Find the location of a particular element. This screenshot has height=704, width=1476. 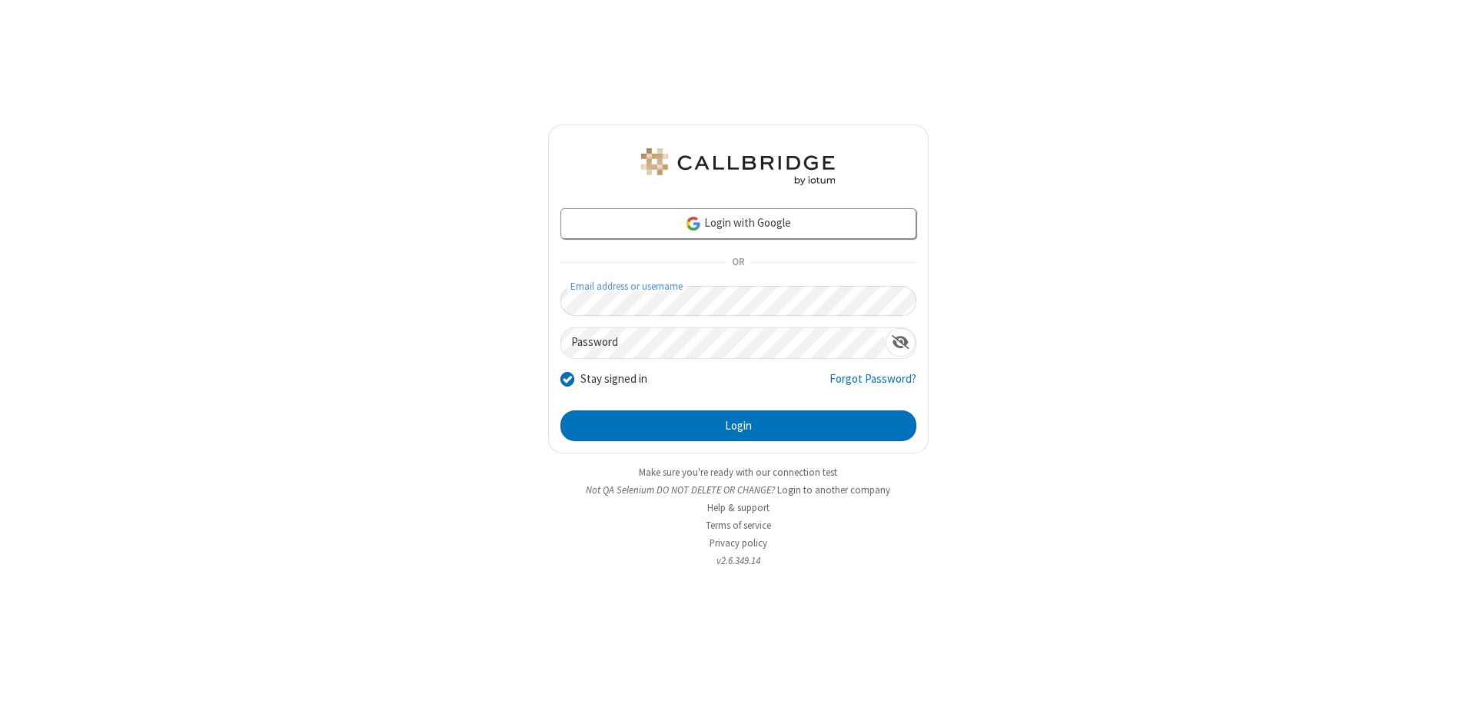

button: Login to another company is located at coordinates (833, 490).